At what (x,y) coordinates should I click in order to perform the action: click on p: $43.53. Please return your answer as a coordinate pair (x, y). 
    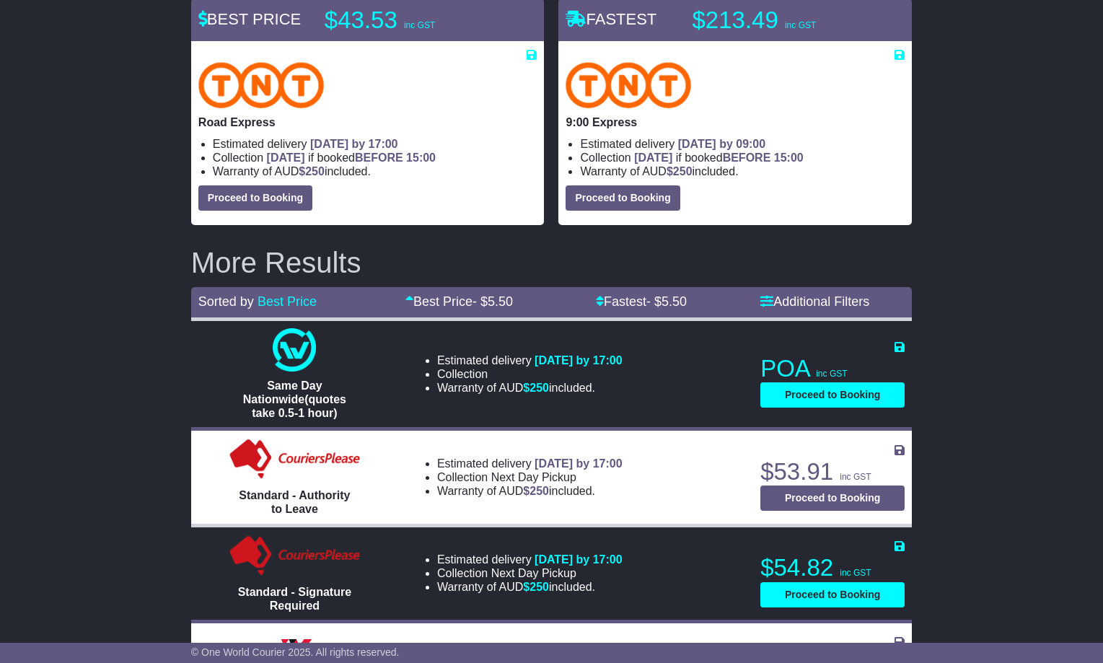
    Looking at the image, I should click on (415, 20).